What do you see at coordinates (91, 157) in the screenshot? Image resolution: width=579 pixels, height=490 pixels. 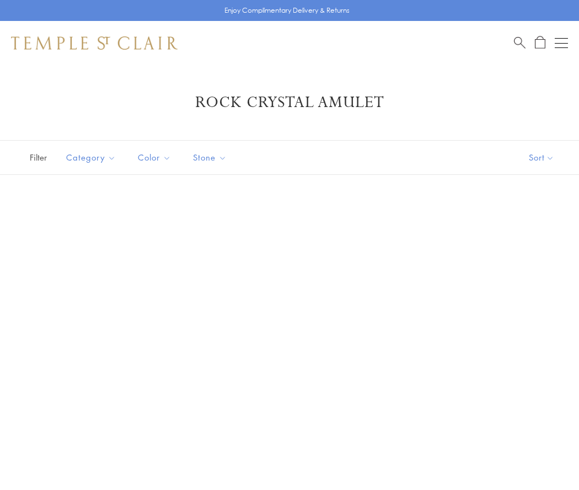 I see `button: Category` at bounding box center [91, 157].